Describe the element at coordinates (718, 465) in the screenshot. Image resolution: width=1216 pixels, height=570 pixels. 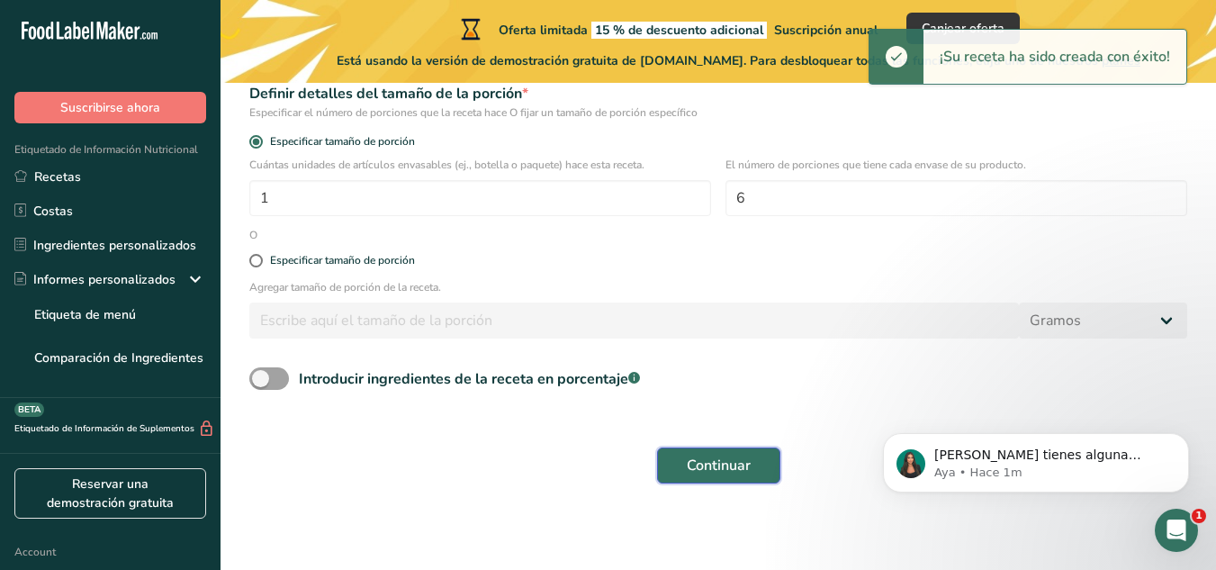
I see `button: Continuar` at that location.